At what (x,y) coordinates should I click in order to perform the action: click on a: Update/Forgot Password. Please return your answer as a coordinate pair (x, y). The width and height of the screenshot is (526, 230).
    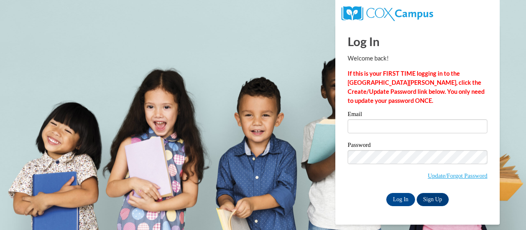
    Looking at the image, I should click on (458, 176).